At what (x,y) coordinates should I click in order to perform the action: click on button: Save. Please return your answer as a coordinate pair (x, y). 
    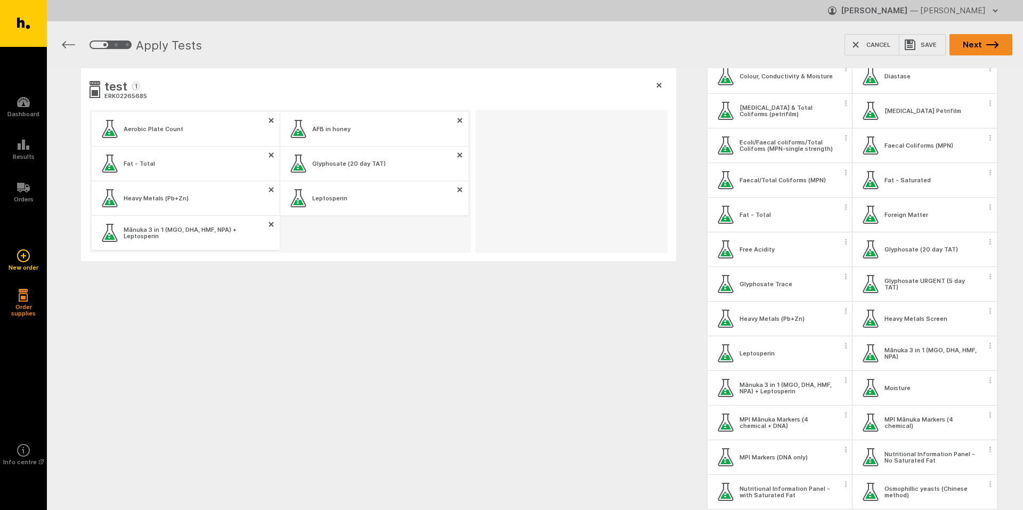
    Looking at the image, I should click on (922, 45).